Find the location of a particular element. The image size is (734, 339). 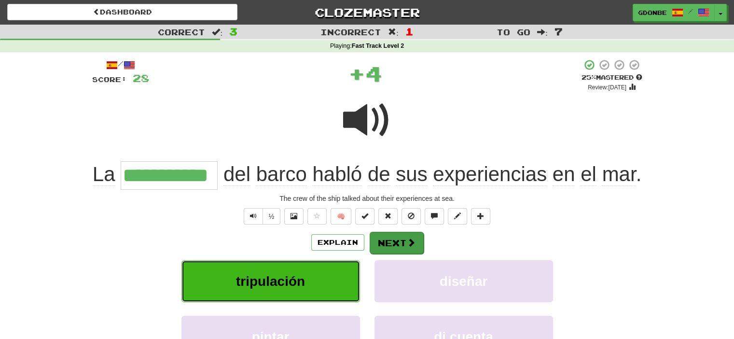

span: del is located at coordinates (237, 174).